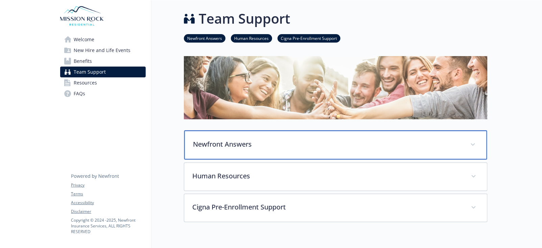 This screenshot has width=542, height=248. What do you see at coordinates (103, 61) in the screenshot?
I see `a: Benefits` at bounding box center [103, 61].